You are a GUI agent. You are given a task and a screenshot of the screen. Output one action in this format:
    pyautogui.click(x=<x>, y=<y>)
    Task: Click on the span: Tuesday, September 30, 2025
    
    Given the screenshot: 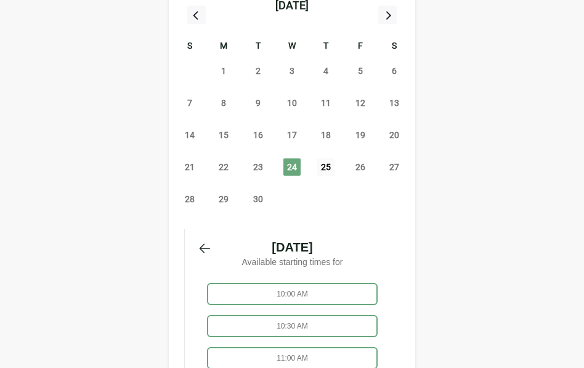 What is the action you would take?
    pyautogui.click(x=258, y=199)
    